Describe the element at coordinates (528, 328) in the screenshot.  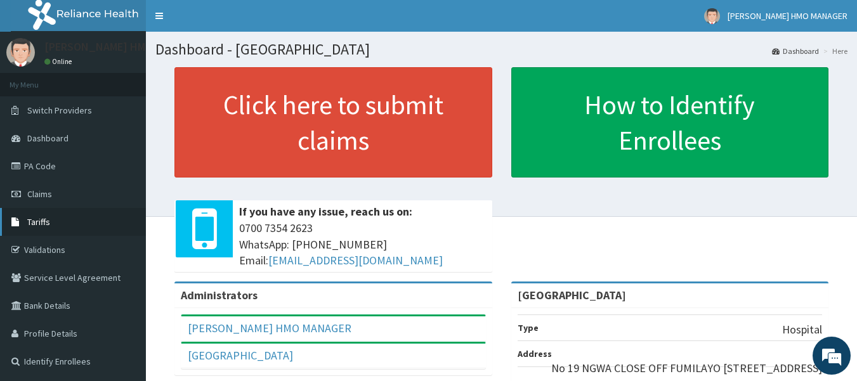
I see `b: Type` at that location.